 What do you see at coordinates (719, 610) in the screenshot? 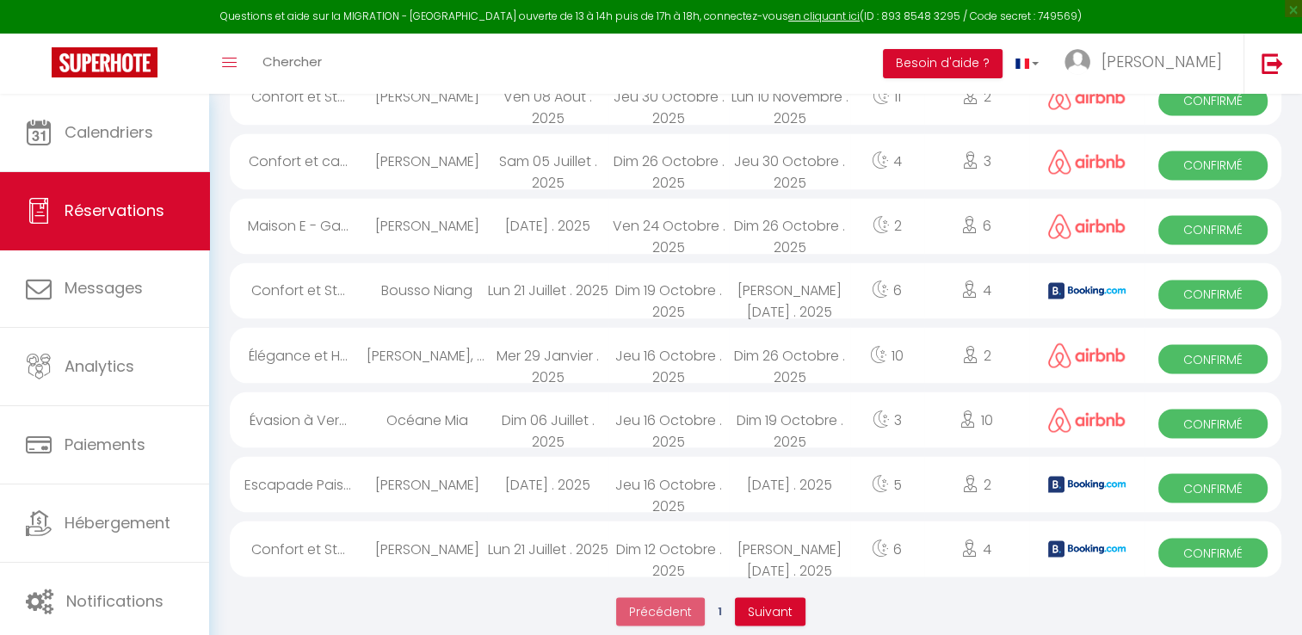
I see `span: 1` at bounding box center [719, 610].